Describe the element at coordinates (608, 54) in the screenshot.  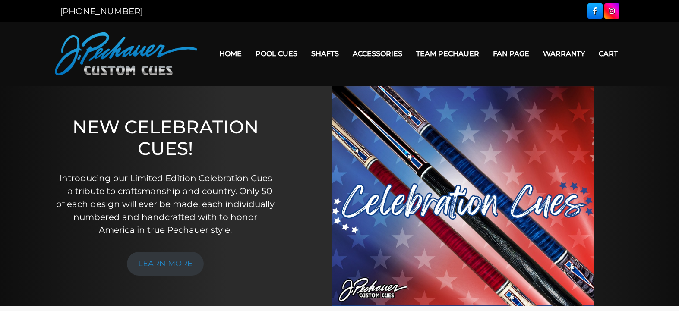
I see `a: Cart` at that location.